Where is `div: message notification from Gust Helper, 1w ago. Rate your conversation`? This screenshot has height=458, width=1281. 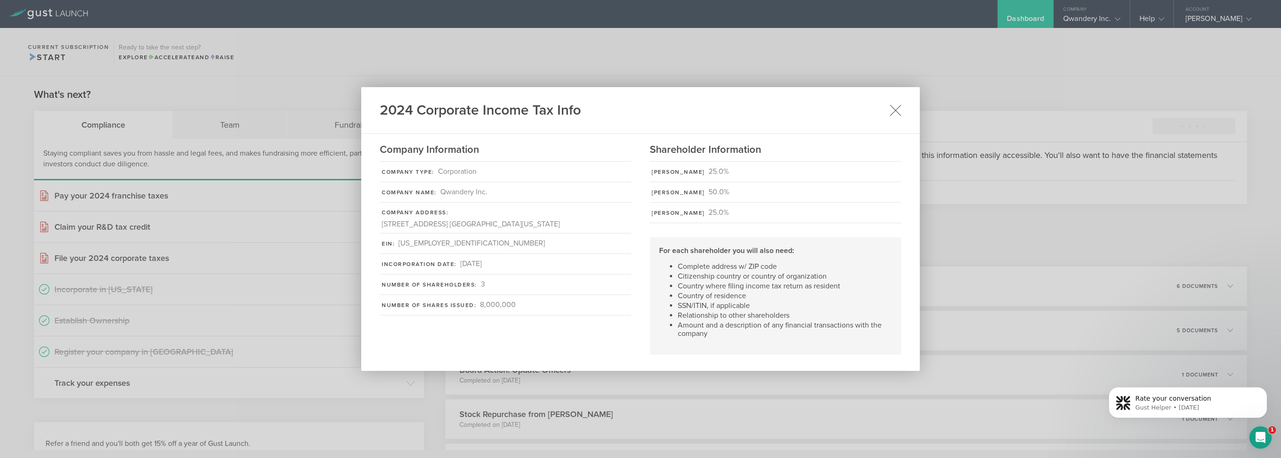
div: message notification from Gust Helper, 1w ago. Rate your conversation is located at coordinates (93, 35).